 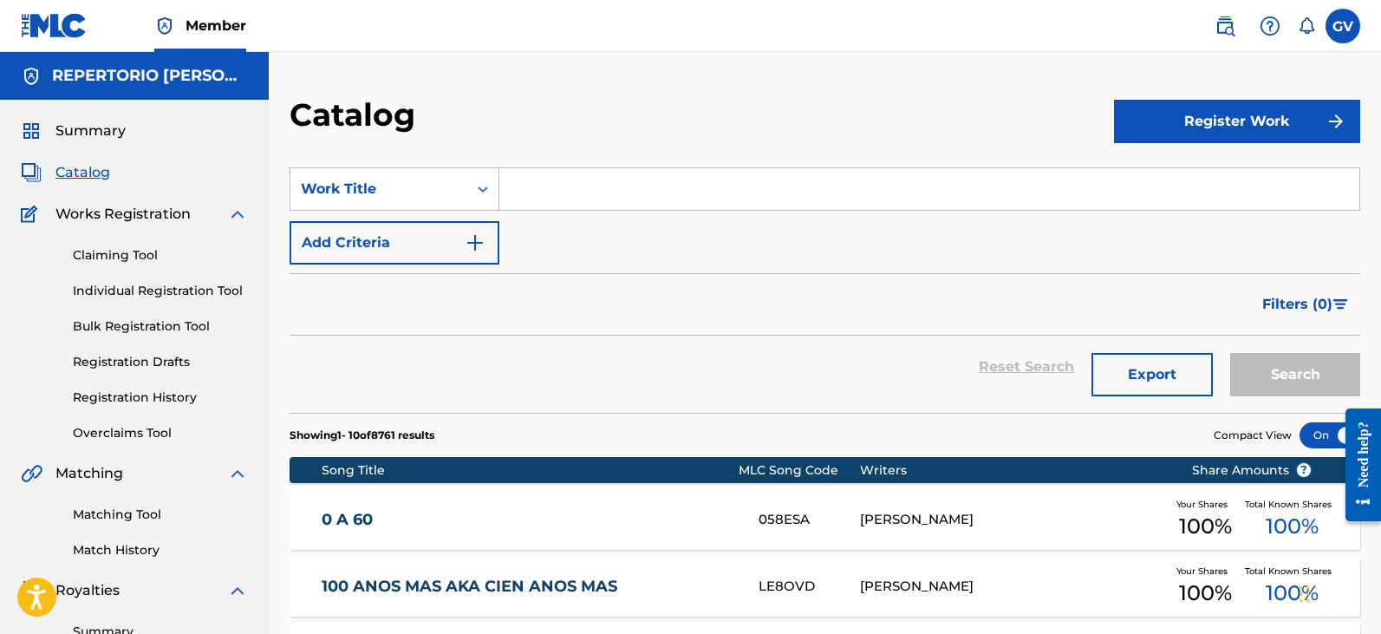 What do you see at coordinates (394, 243) in the screenshot?
I see `button: Add Criteria` at bounding box center [394, 243].